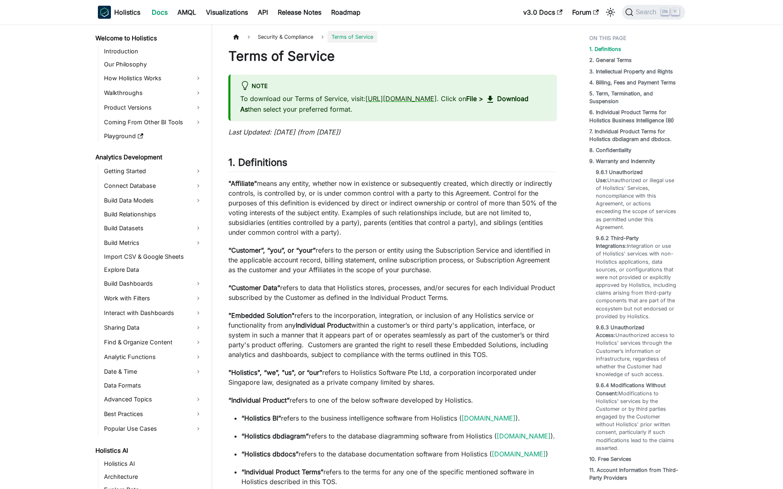  Describe the element at coordinates (299, 12) in the screenshot. I see `a: Release Notes` at that location.